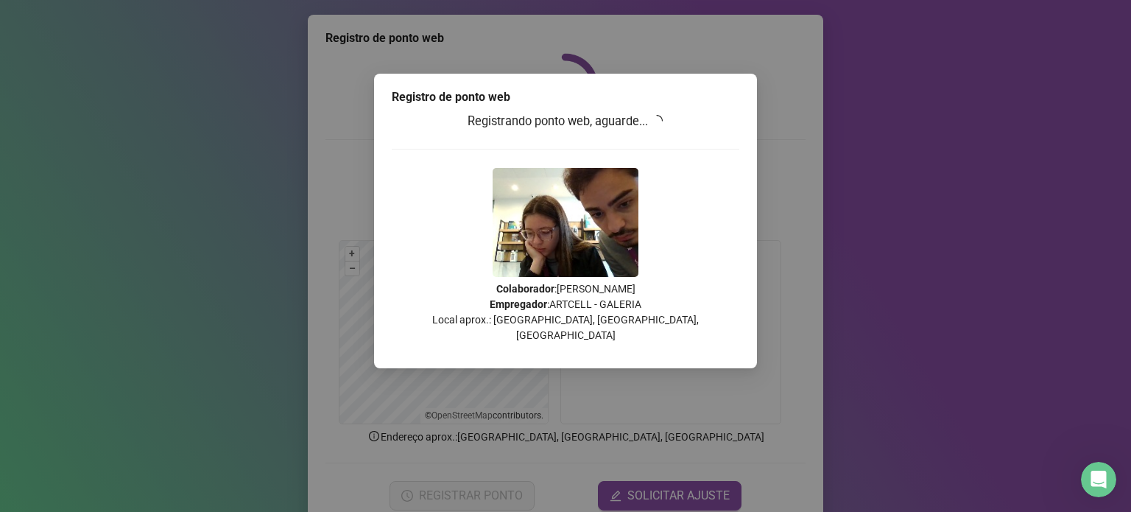 This screenshot has width=1131, height=512. Describe the element at coordinates (565, 121) in the screenshot. I see `h3: Registrando ponto web, aguarde...` at that location.